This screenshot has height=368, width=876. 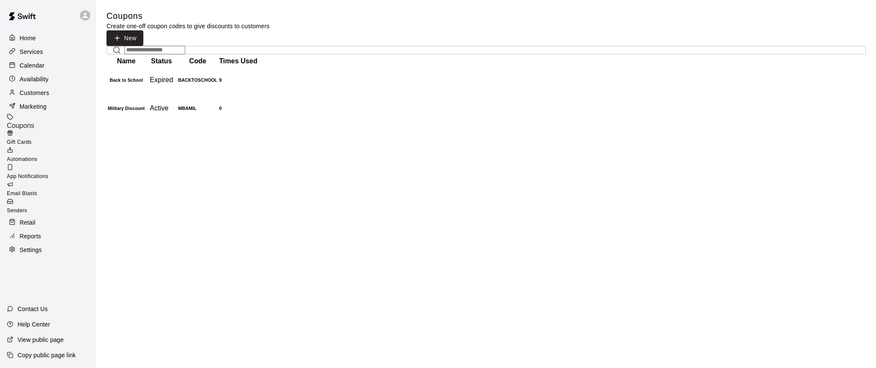 I want to click on a: Calendar, so click(x=48, y=65).